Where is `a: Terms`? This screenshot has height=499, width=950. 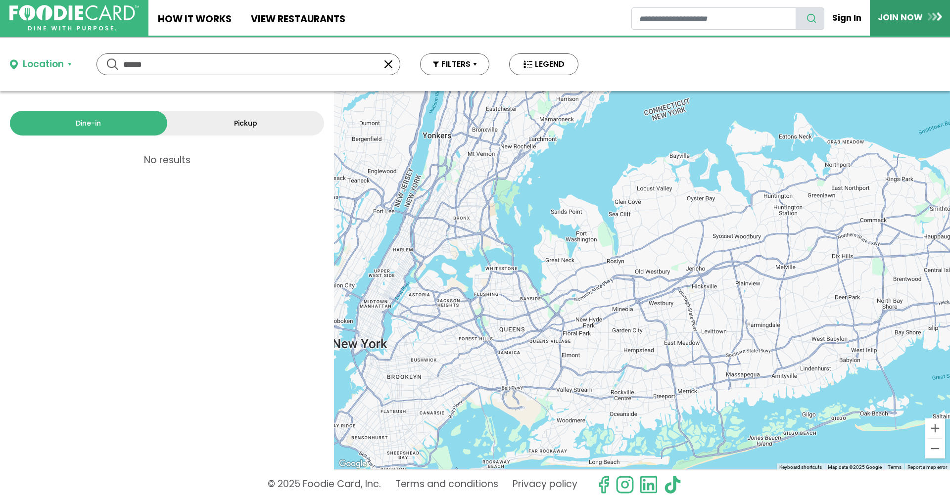
a: Terms is located at coordinates (895, 467).